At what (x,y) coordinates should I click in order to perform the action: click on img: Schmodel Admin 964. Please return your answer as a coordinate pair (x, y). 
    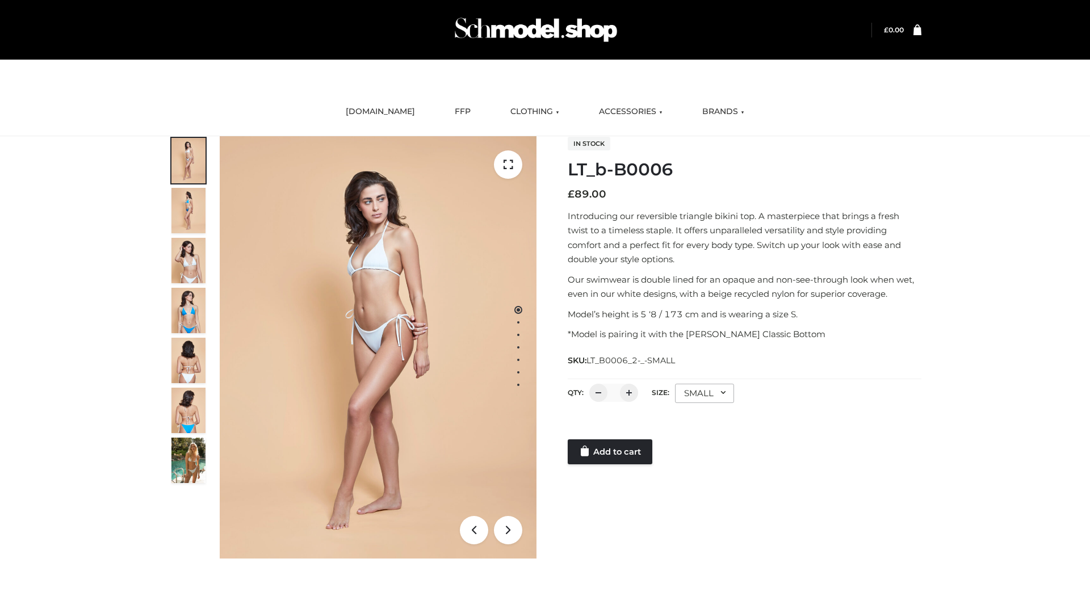
    Looking at the image, I should click on (536, 30).